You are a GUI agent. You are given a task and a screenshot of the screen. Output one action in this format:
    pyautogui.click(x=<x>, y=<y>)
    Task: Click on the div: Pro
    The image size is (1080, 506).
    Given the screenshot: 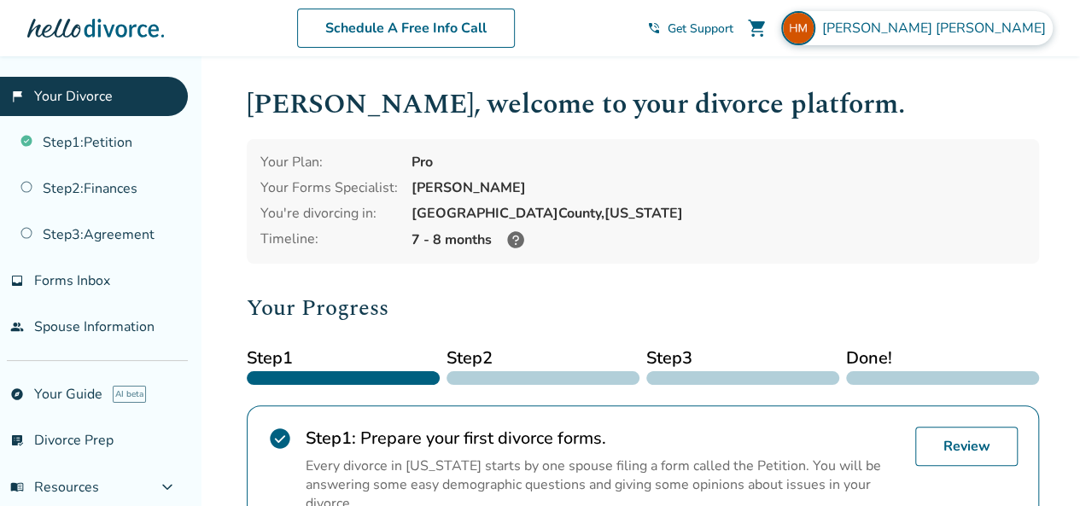 What is the action you would take?
    pyautogui.click(x=718, y=162)
    